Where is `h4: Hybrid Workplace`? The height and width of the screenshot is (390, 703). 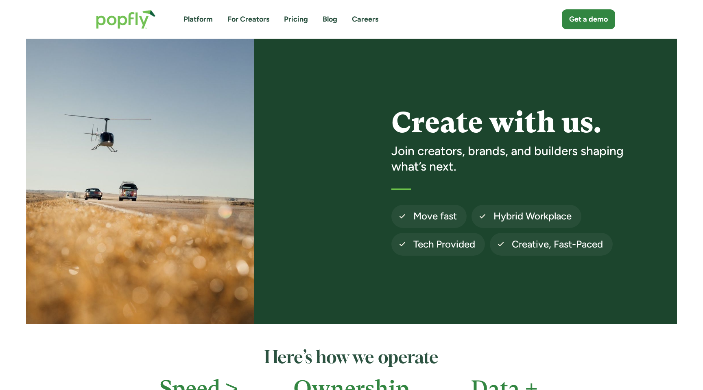
h4: Hybrid Workplace is located at coordinates (533, 216).